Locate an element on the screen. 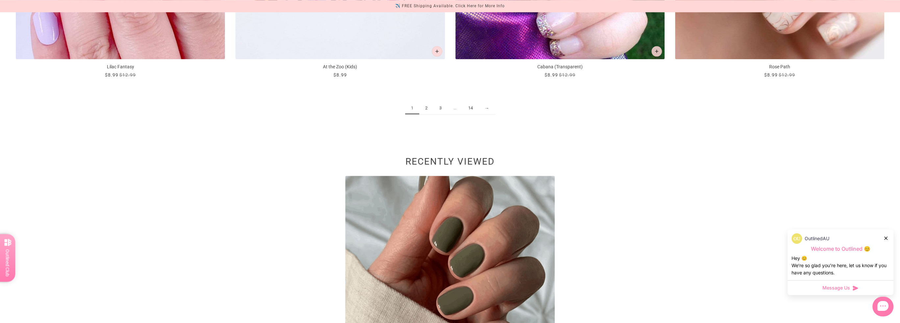 The height and width of the screenshot is (323, 900). div: Hey 😊 We‘re so glad you’re here, let us know if you have any questions. is located at coordinates (841, 266).